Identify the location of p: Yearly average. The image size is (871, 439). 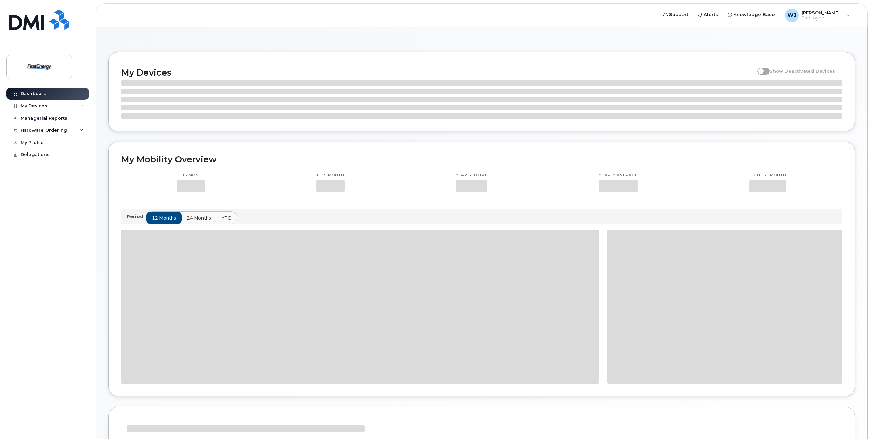
(618, 175).